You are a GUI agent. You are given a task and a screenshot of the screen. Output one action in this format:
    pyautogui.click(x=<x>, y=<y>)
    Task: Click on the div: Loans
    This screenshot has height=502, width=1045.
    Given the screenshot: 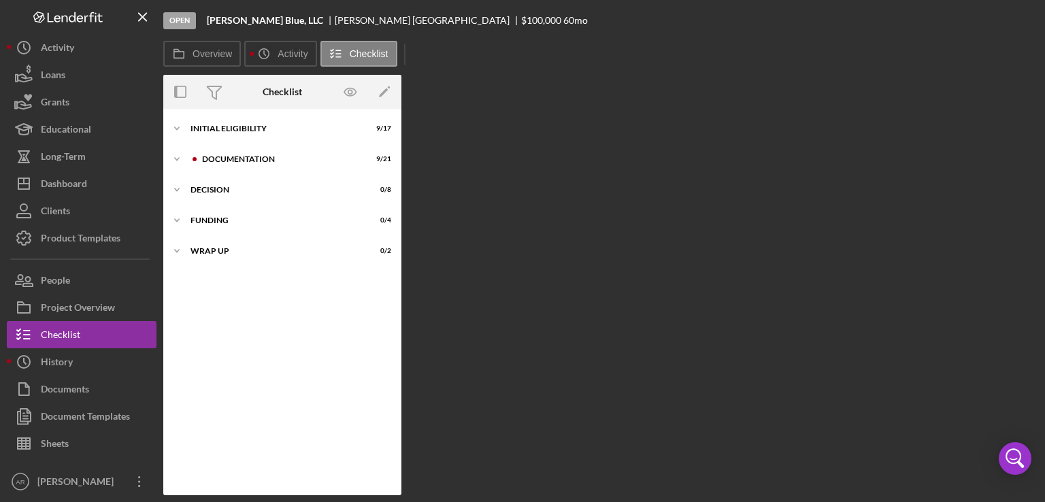 What is the action you would take?
    pyautogui.click(x=53, y=76)
    